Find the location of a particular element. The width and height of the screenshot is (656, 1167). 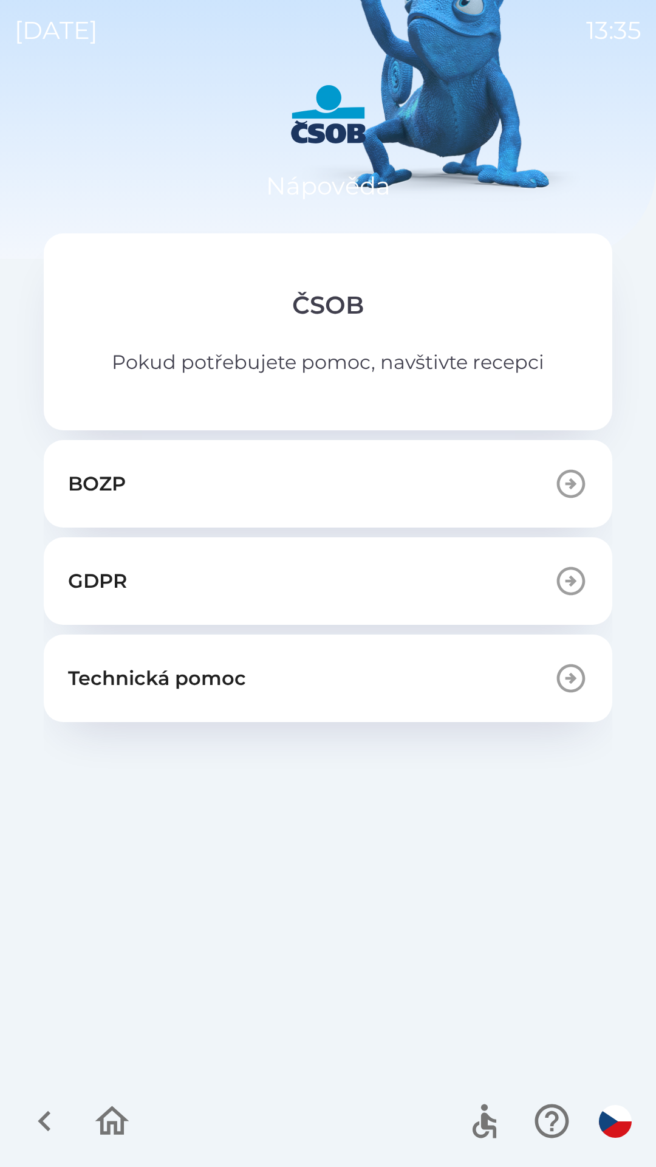

button: Technická pomoc is located at coordinates (328, 678).